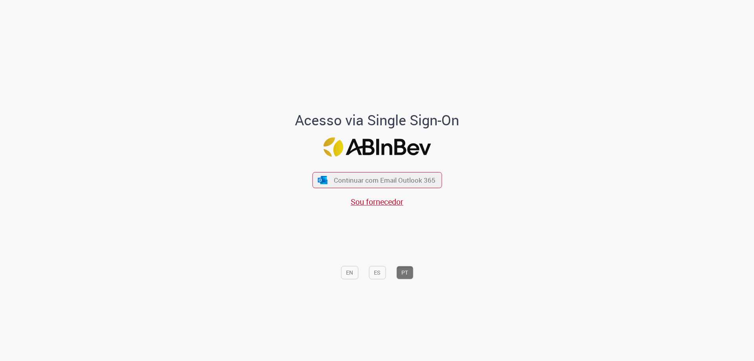  Describe the element at coordinates (377, 273) in the screenshot. I see `button: ES` at that location.